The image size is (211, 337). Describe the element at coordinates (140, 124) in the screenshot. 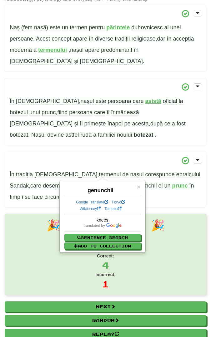

I see `span: acesta` at that location.